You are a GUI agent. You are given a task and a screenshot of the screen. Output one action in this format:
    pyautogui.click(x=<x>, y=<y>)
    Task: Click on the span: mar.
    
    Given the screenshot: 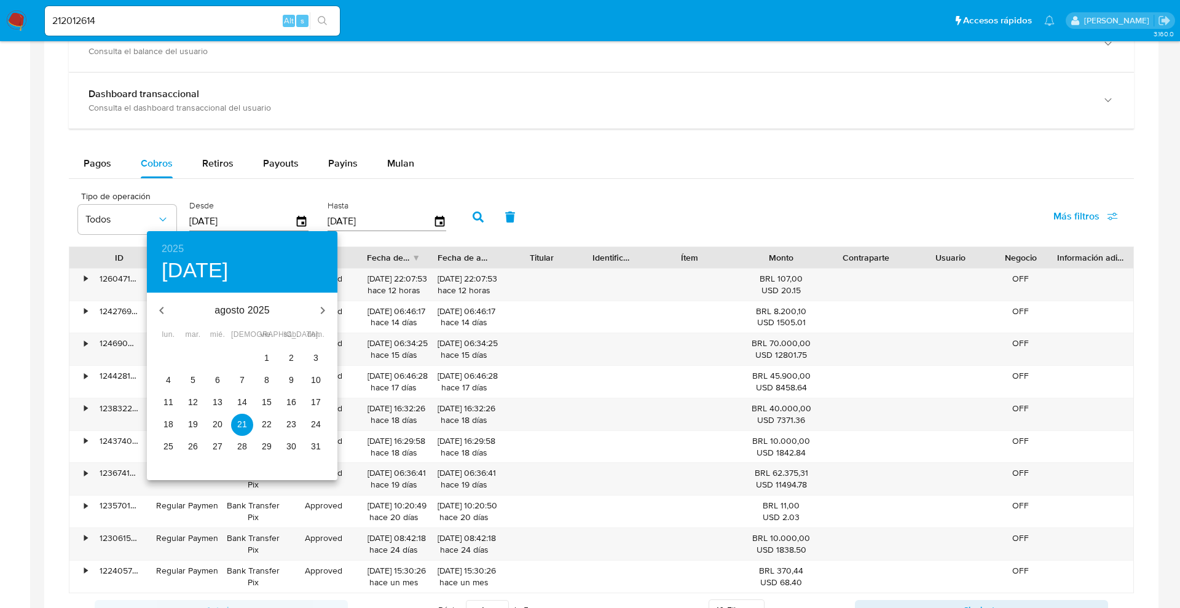 What is the action you would take?
    pyautogui.click(x=193, y=335)
    